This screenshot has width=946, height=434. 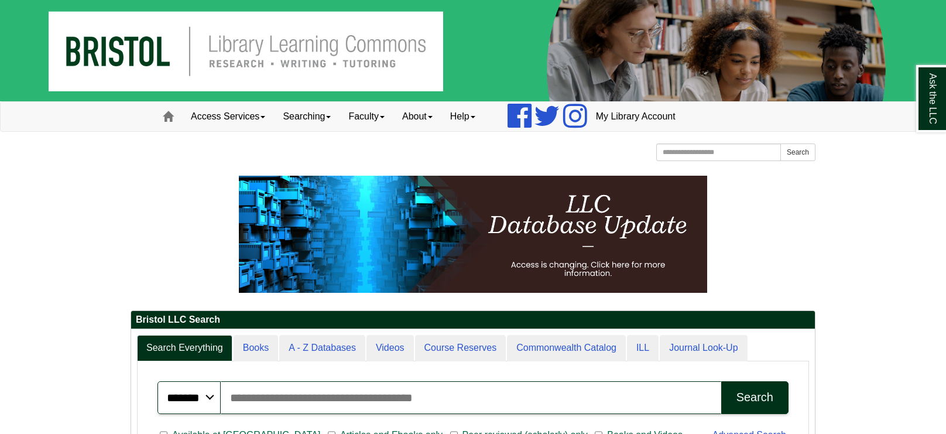 What do you see at coordinates (184, 348) in the screenshot?
I see `a: Search Everything` at bounding box center [184, 348].